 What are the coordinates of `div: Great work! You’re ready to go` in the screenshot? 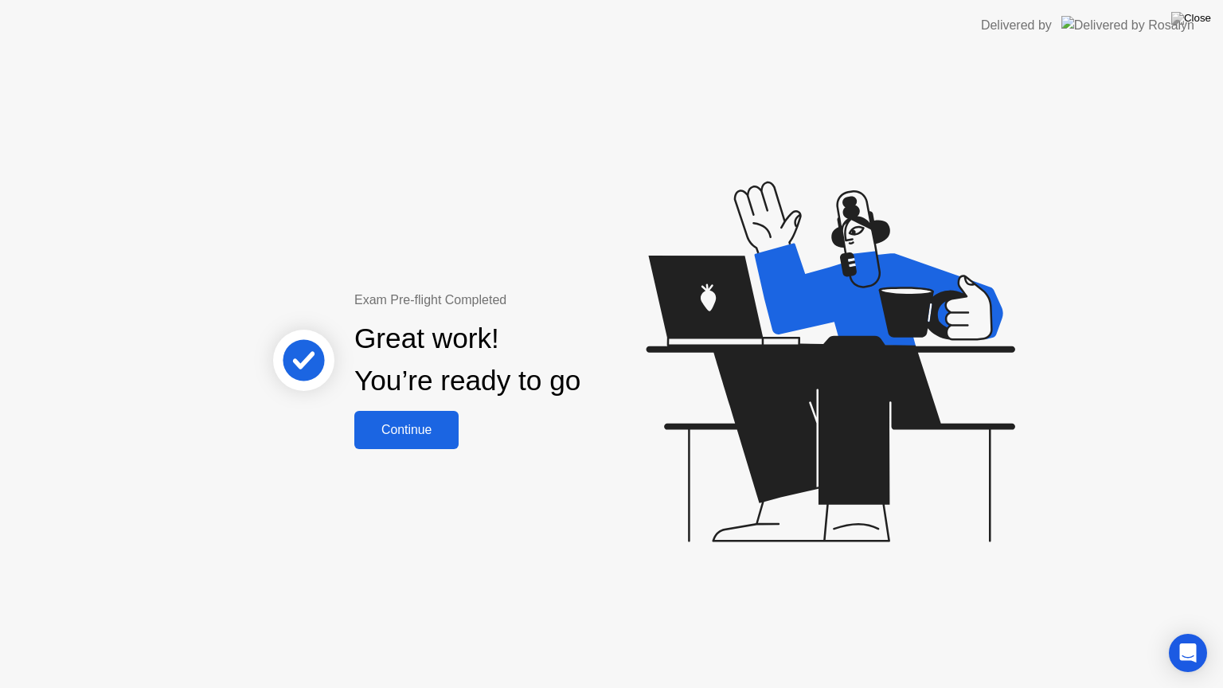 It's located at (467, 360).